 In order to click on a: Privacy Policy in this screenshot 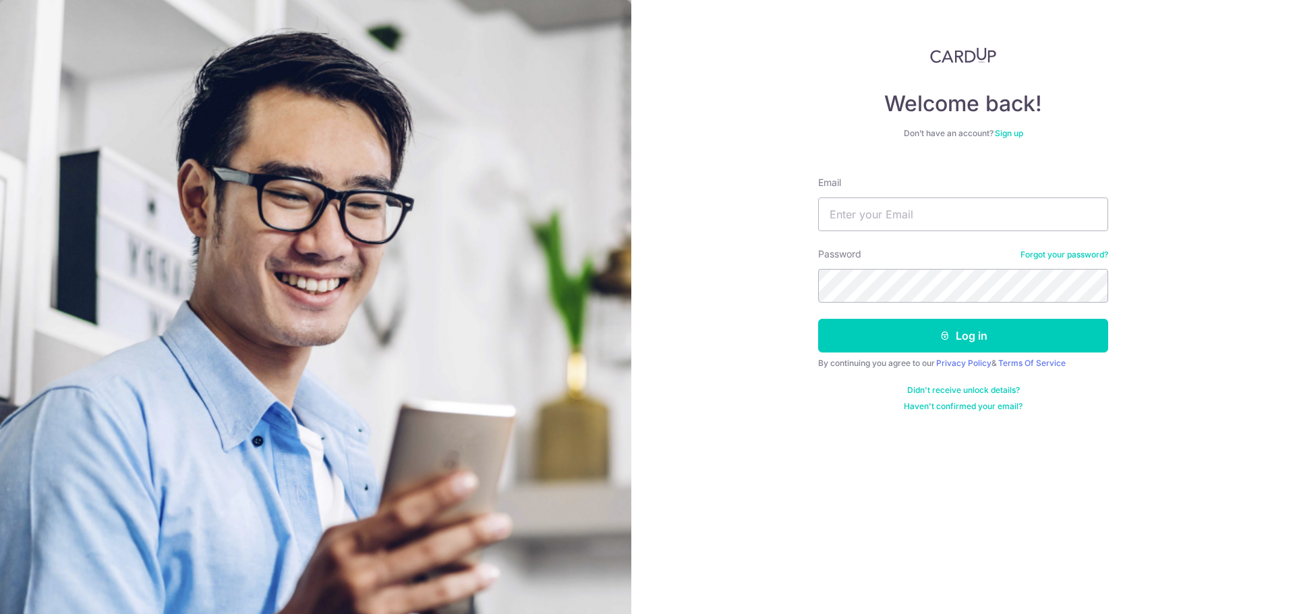, I will do `click(964, 363)`.